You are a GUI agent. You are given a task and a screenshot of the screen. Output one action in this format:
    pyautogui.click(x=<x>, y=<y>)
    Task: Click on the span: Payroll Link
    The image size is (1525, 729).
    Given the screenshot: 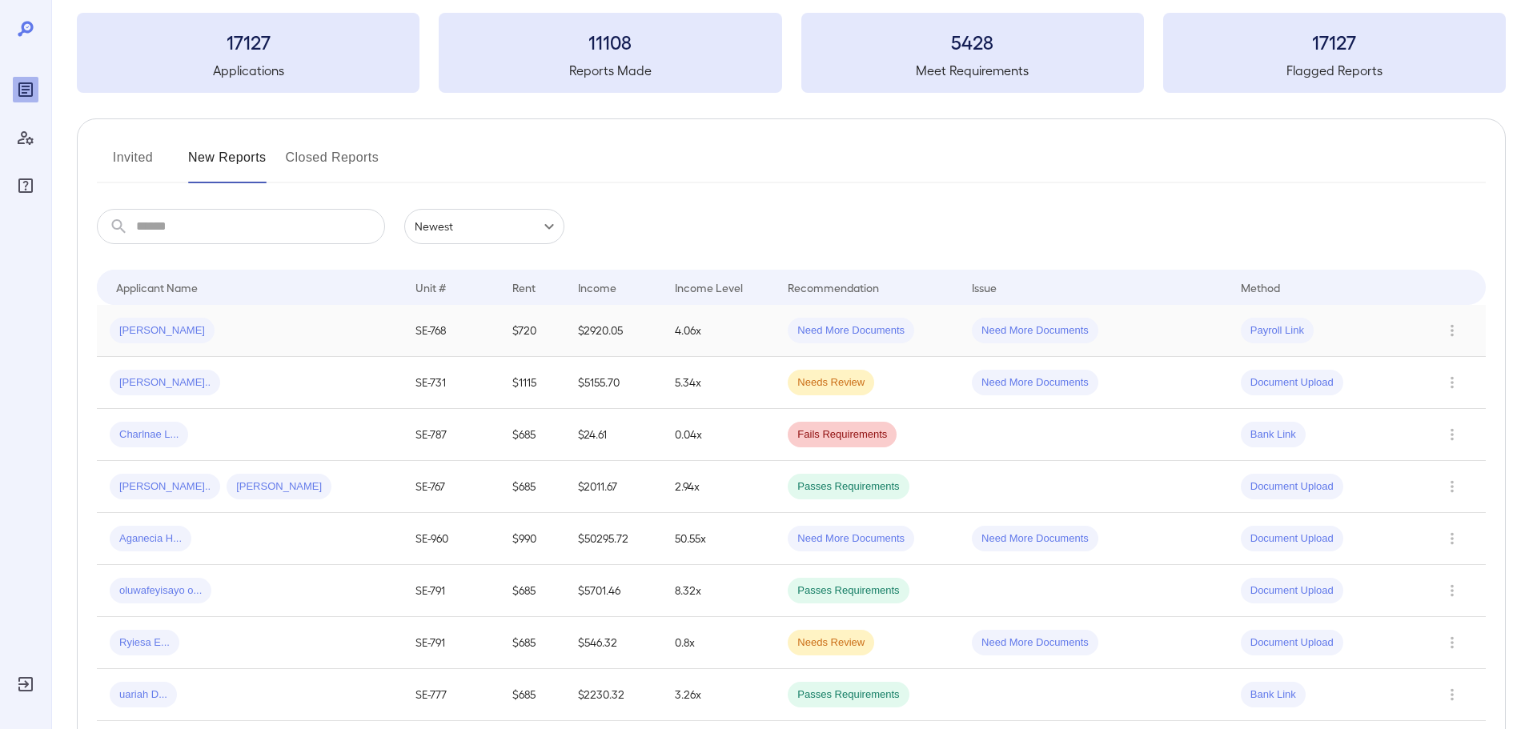 What is the action you would take?
    pyautogui.click(x=1277, y=331)
    